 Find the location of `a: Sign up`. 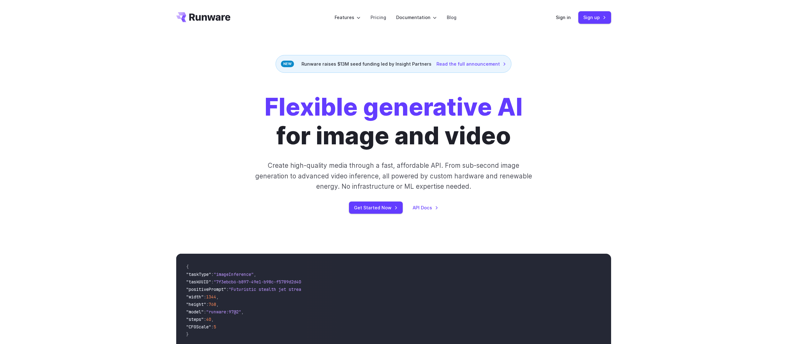

a: Sign up is located at coordinates (595, 17).